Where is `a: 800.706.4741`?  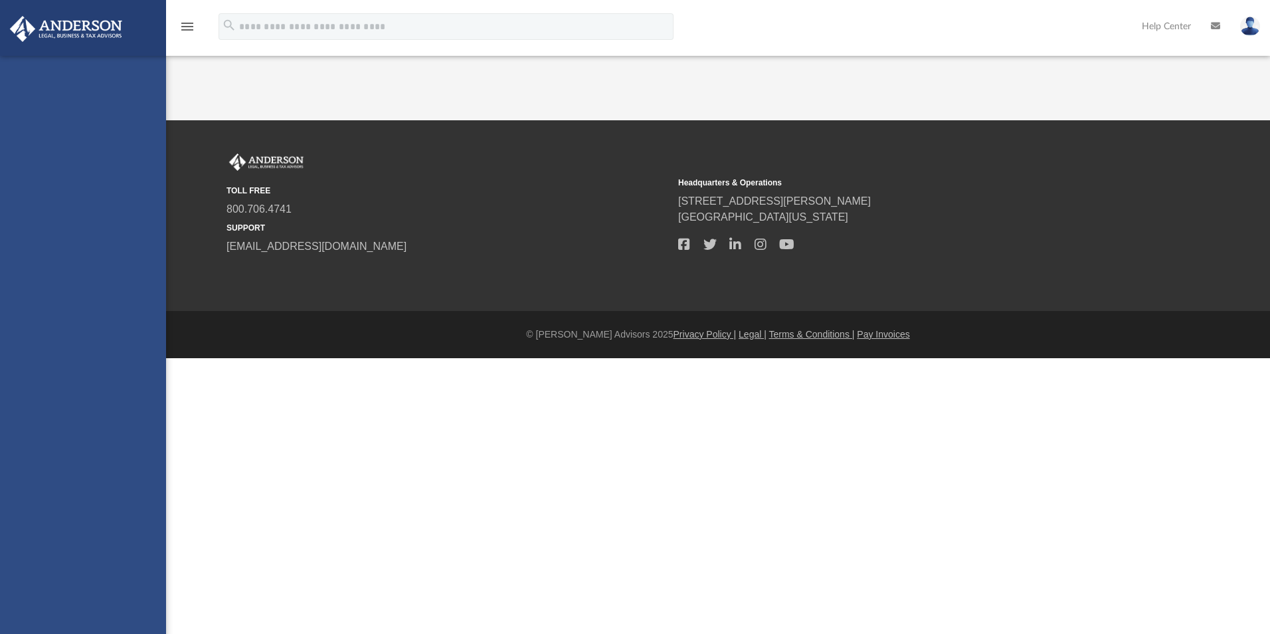 a: 800.706.4741 is located at coordinates (259, 209).